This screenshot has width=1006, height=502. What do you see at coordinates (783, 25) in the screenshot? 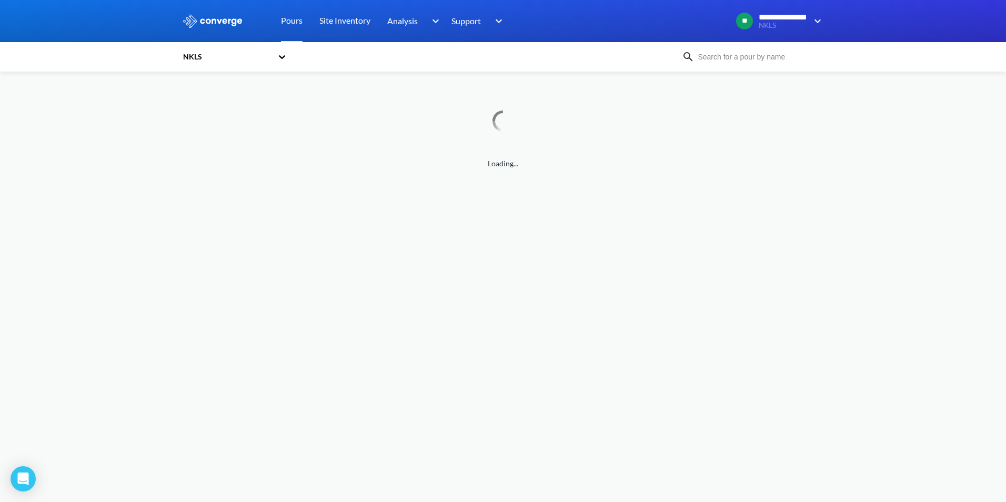
I see `span: NKLS` at bounding box center [783, 25].